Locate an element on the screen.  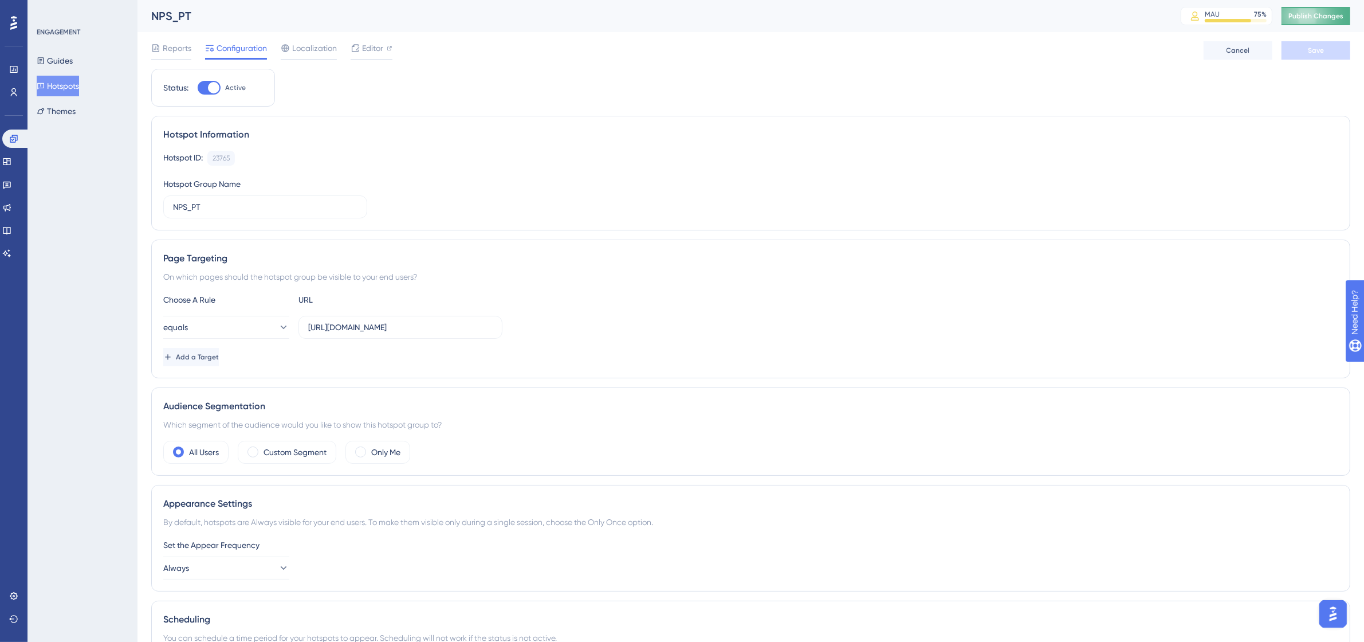
button: Publish Changes is located at coordinates (1316, 16).